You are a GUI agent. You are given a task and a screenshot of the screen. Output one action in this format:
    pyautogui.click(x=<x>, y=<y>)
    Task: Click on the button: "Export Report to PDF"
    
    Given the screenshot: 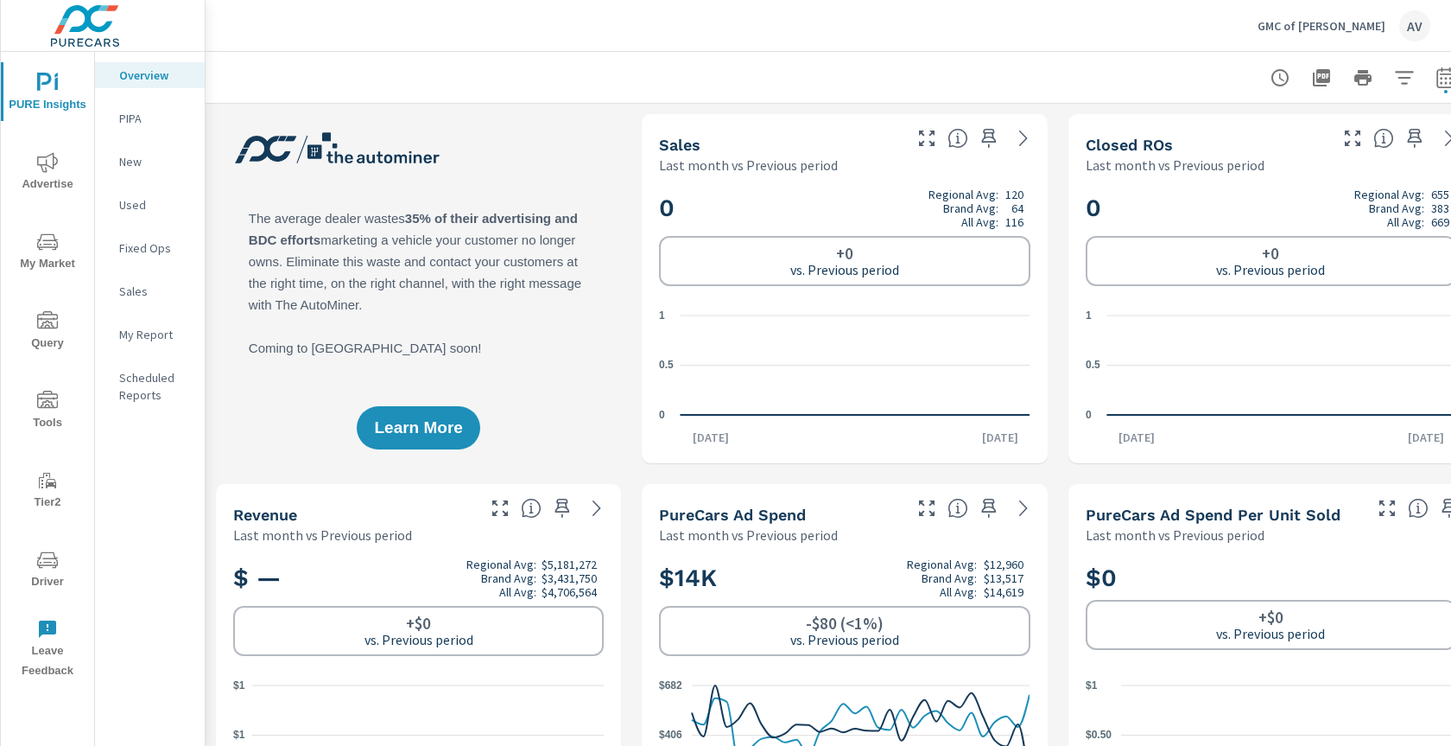 What is the action you would take?
    pyautogui.click(x=1322, y=78)
    